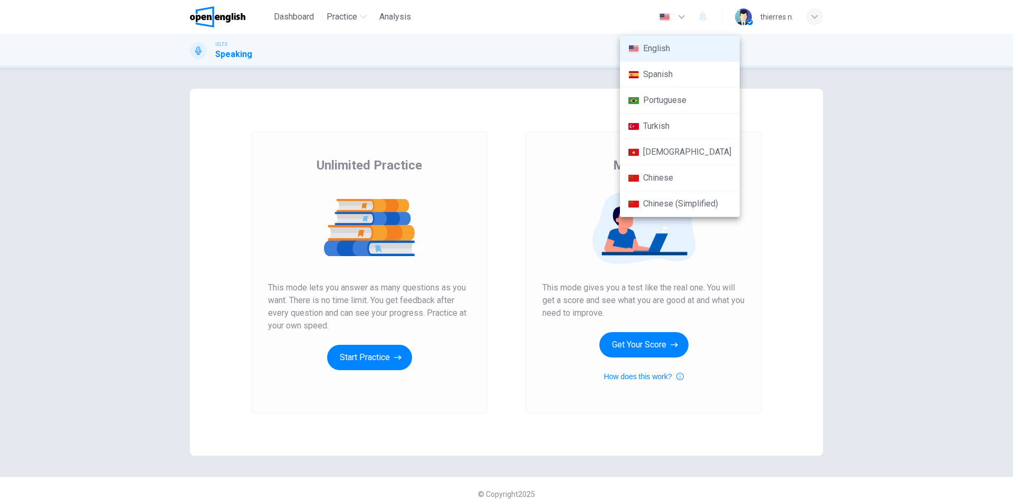  Describe the element at coordinates (680, 49) in the screenshot. I see `li: English` at that location.